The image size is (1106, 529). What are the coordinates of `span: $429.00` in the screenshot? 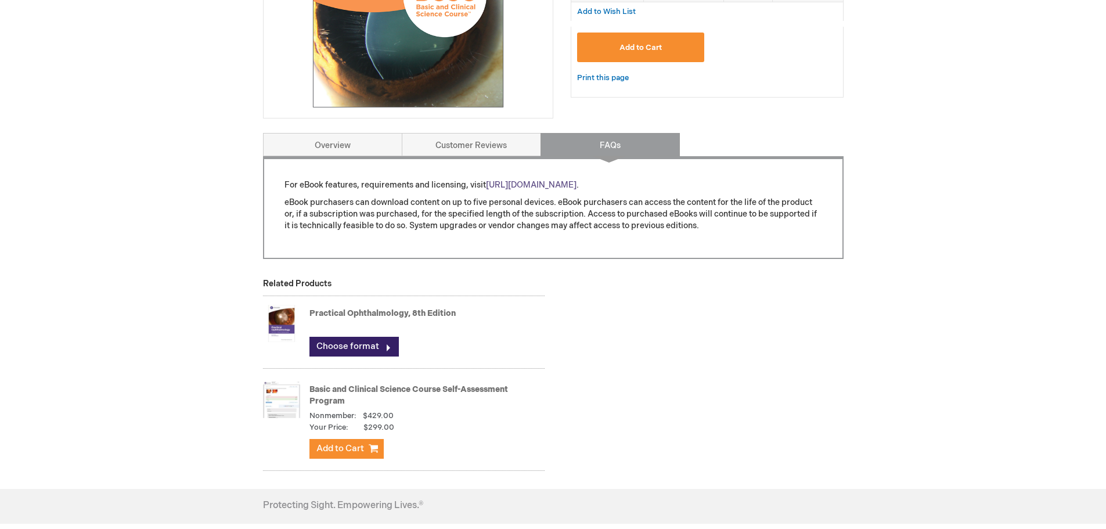 It's located at (378, 416).